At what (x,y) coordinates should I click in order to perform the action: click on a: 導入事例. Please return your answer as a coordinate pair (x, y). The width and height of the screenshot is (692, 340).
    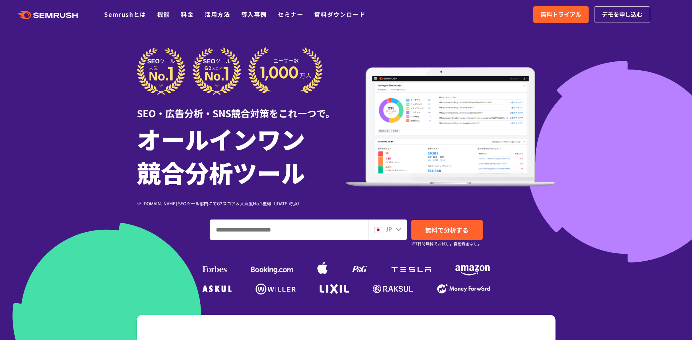
    Looking at the image, I should click on (254, 14).